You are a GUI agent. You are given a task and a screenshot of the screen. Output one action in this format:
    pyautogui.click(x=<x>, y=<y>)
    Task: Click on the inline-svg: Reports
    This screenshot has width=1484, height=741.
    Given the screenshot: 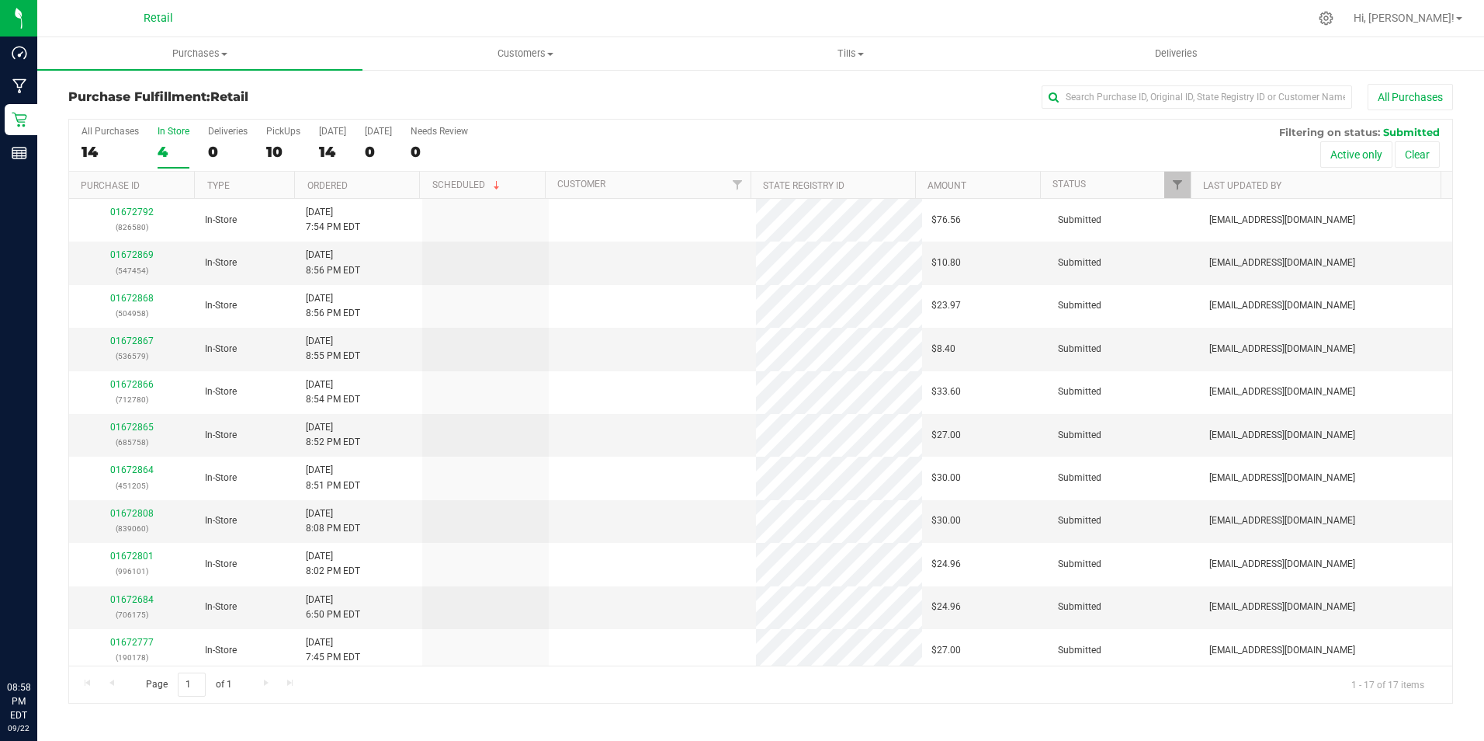 What is the action you would take?
    pyautogui.click(x=19, y=153)
    